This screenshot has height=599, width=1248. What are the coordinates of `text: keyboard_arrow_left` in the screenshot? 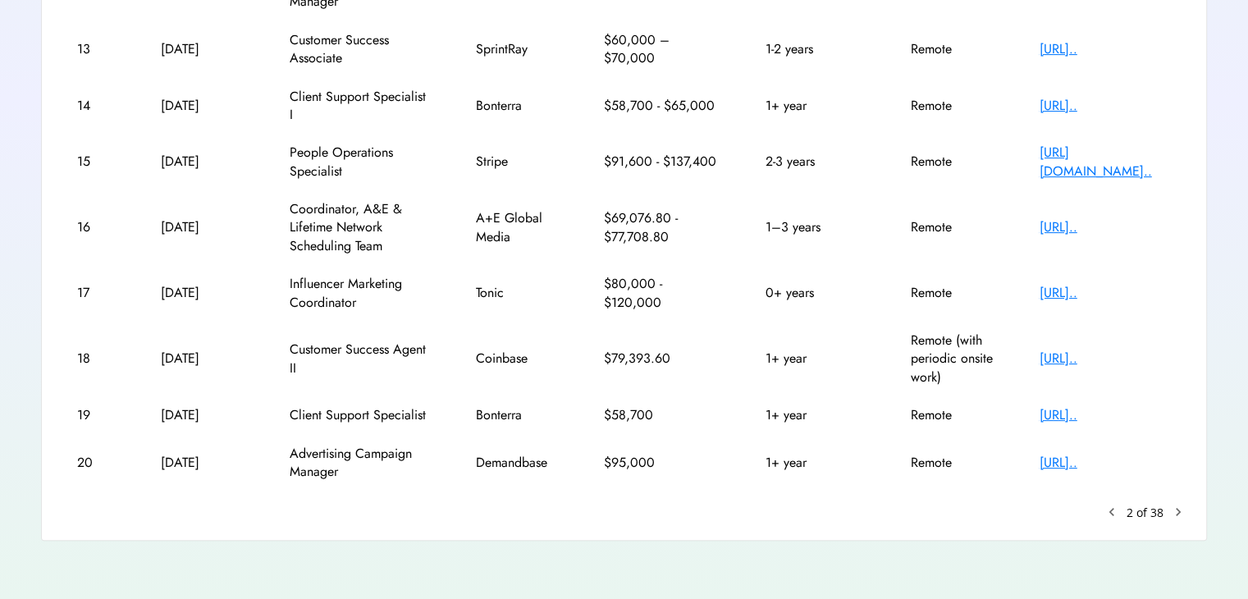 It's located at (1111, 512).